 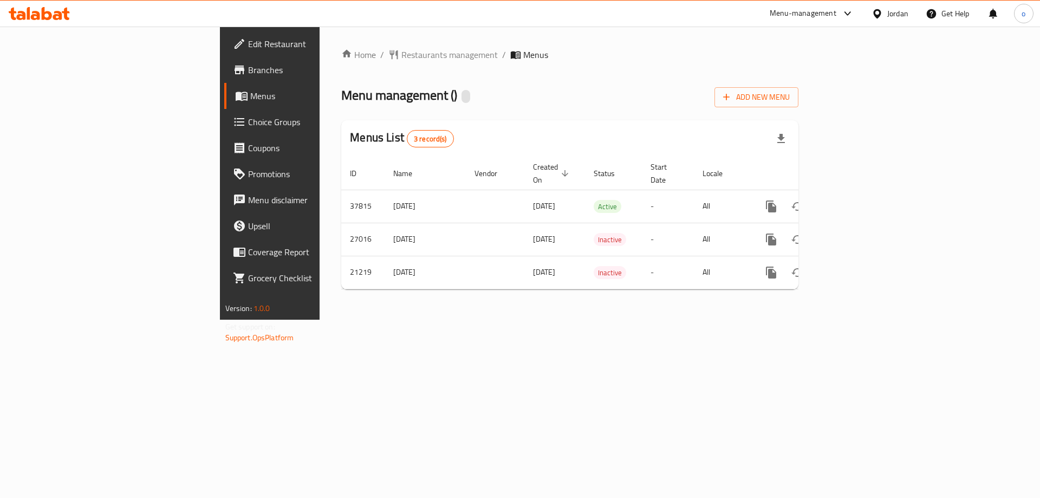 I want to click on span: Status, so click(x=611, y=173).